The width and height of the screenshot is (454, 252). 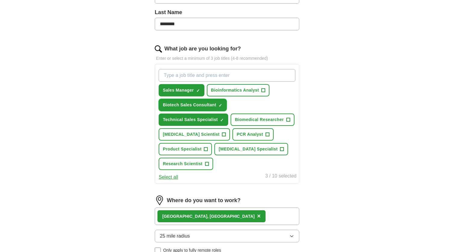 I want to click on span: Sales Manager, so click(x=178, y=90).